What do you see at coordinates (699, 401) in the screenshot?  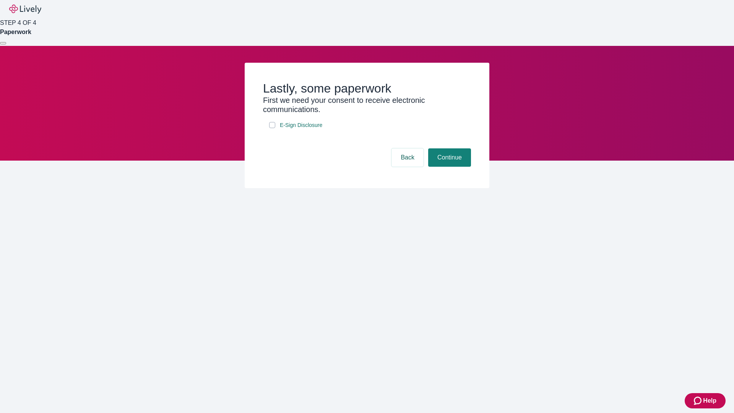 I see `svg: Zendesk support icon` at bounding box center [699, 401].